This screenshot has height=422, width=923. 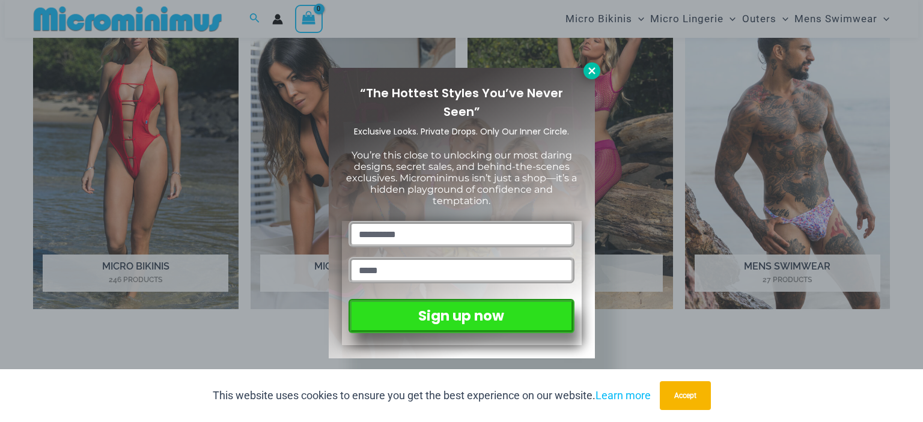 I want to click on button: Accept, so click(x=685, y=396).